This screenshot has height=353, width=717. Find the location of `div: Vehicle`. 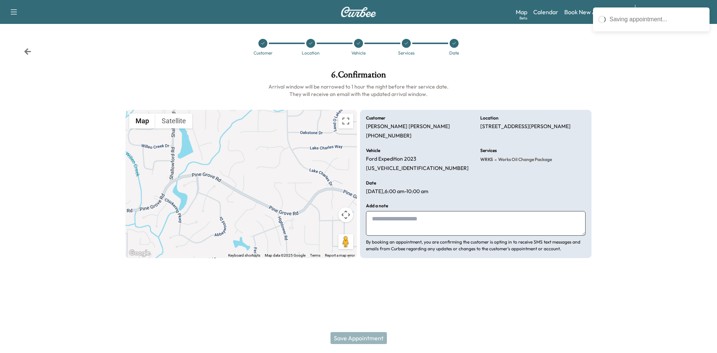

div: Vehicle is located at coordinates (358, 53).